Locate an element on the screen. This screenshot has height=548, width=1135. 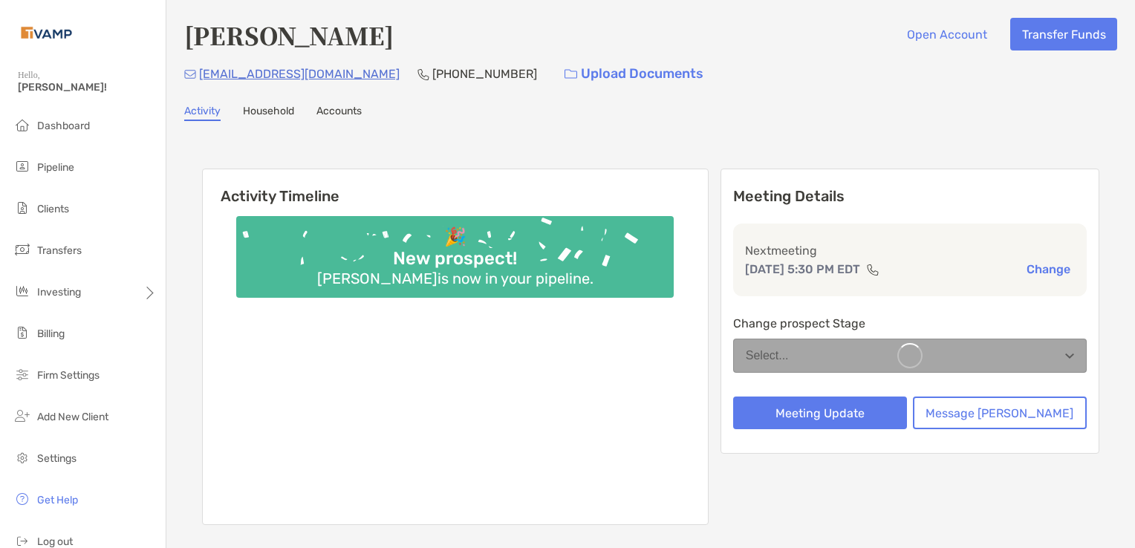
img: get-help icon is located at coordinates (22, 499).